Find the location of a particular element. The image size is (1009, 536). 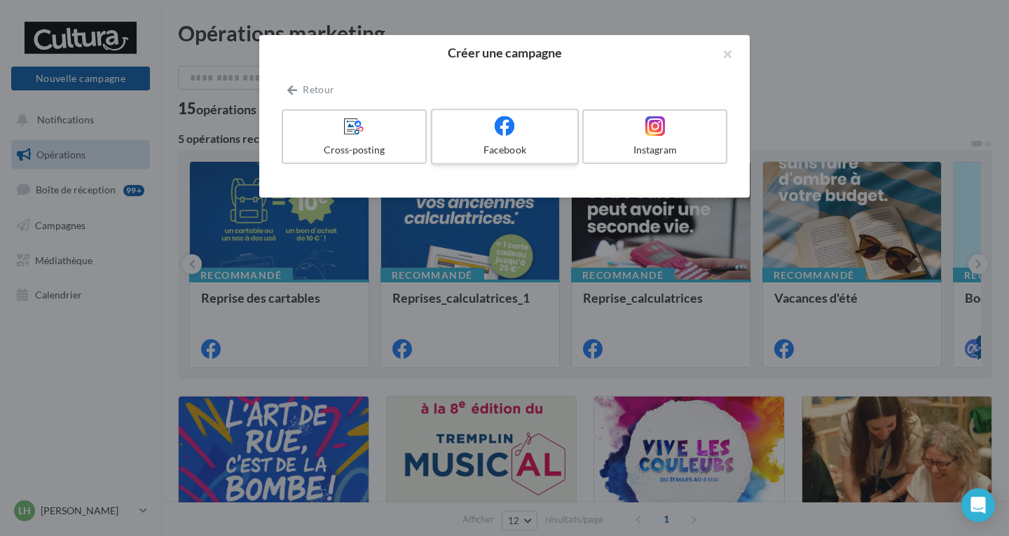

div: Facebook is located at coordinates (504, 150).